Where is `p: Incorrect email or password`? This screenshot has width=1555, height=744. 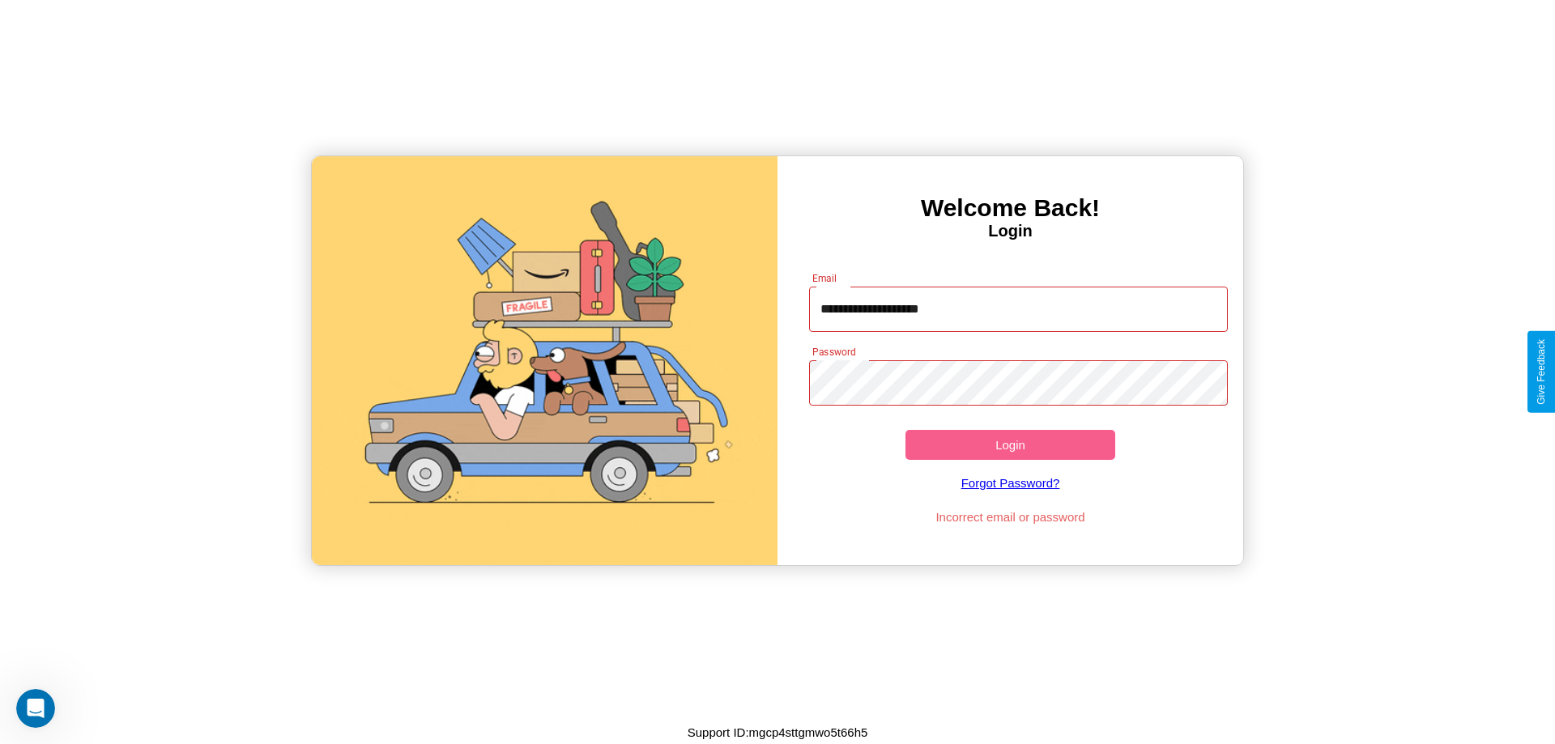
p: Incorrect email or password is located at coordinates (1011, 517).